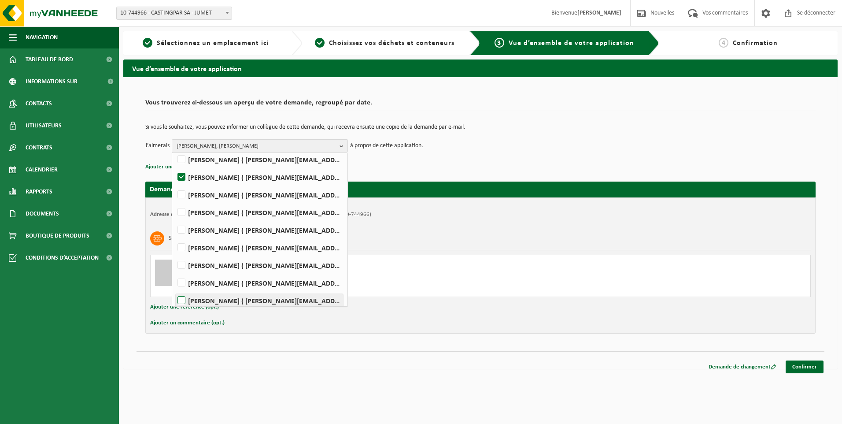 This screenshot has width=842, height=424. Describe the element at coordinates (39, 192) in the screenshot. I see `span: Rapports` at that location.